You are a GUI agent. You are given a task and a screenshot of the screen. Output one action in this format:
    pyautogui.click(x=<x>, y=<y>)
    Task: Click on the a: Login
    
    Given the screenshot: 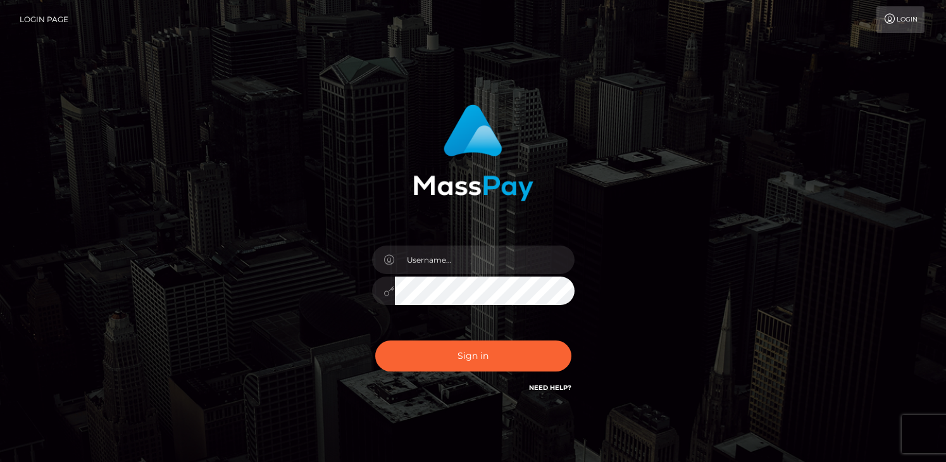 What is the action you would take?
    pyautogui.click(x=900, y=20)
    